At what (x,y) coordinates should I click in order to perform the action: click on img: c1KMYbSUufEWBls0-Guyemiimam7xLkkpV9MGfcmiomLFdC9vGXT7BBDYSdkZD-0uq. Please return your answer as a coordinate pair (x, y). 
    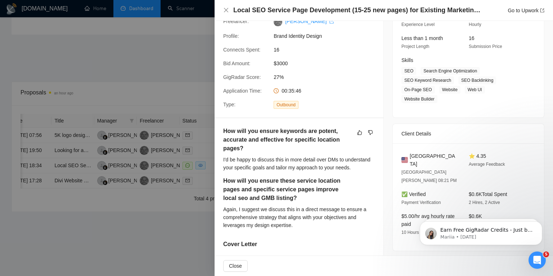
    Looking at the image, I should click on (278, 22).